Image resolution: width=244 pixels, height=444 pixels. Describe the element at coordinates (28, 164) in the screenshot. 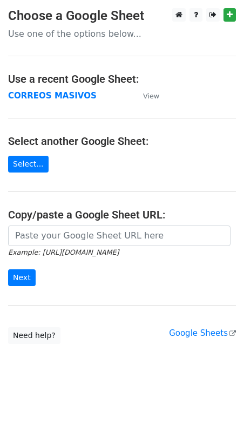

I see `a: Select...` at that location.